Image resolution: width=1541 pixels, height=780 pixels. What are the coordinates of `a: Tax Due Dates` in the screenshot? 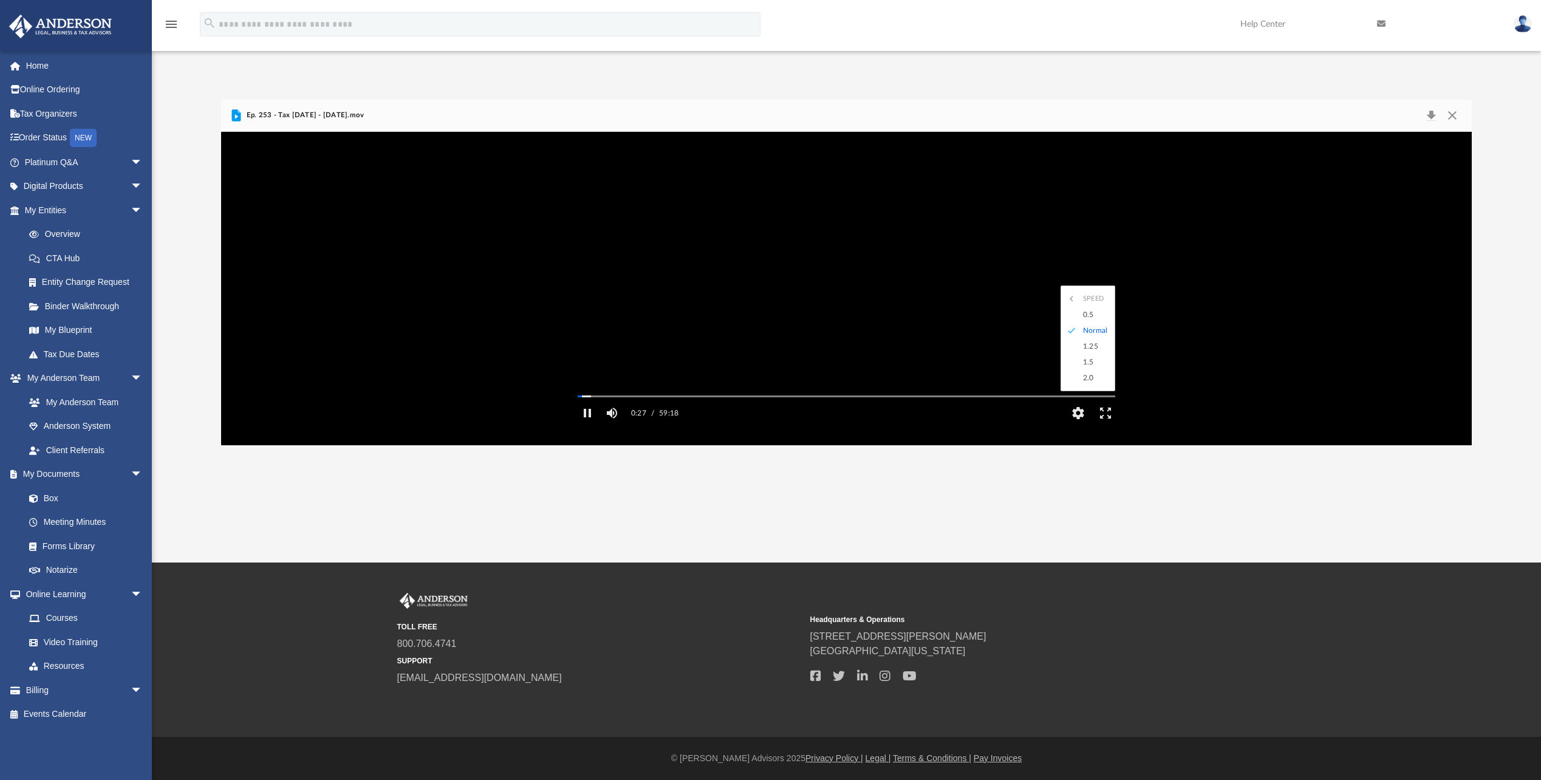 It's located at (89, 354).